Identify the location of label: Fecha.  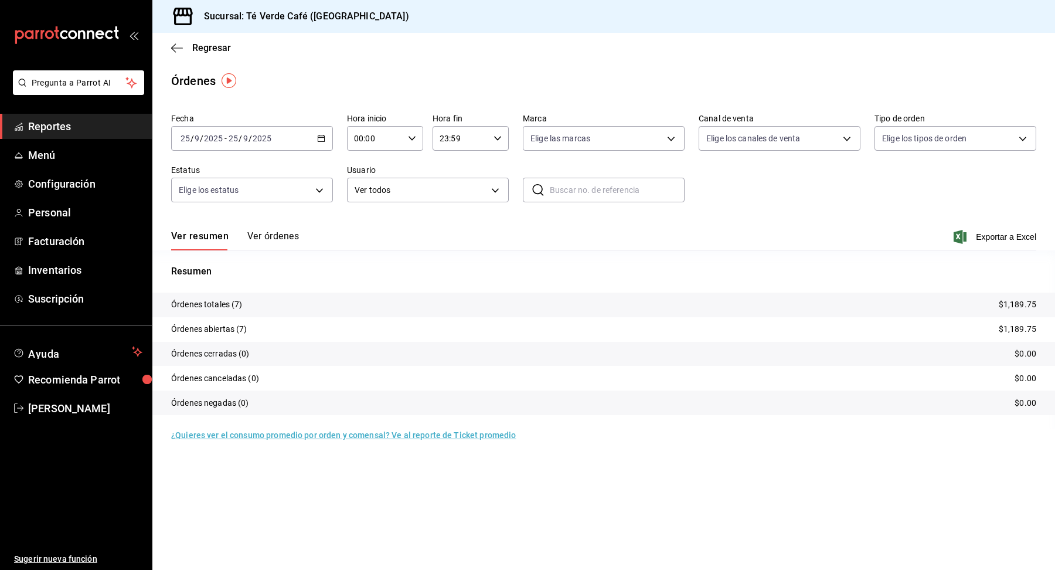
(252, 118).